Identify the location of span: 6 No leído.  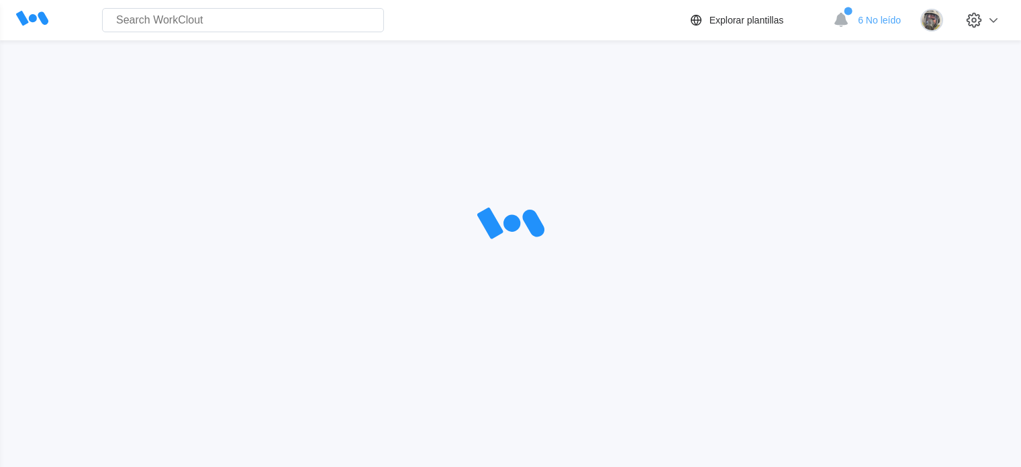
(879, 20).